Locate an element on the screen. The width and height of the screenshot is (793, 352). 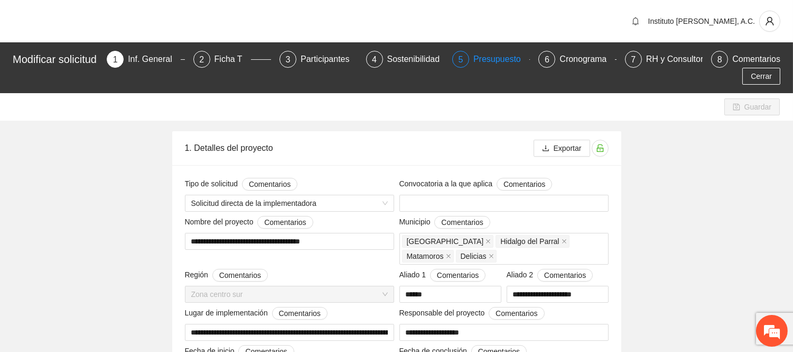
span: Municipio is located at coordinates (445, 222).